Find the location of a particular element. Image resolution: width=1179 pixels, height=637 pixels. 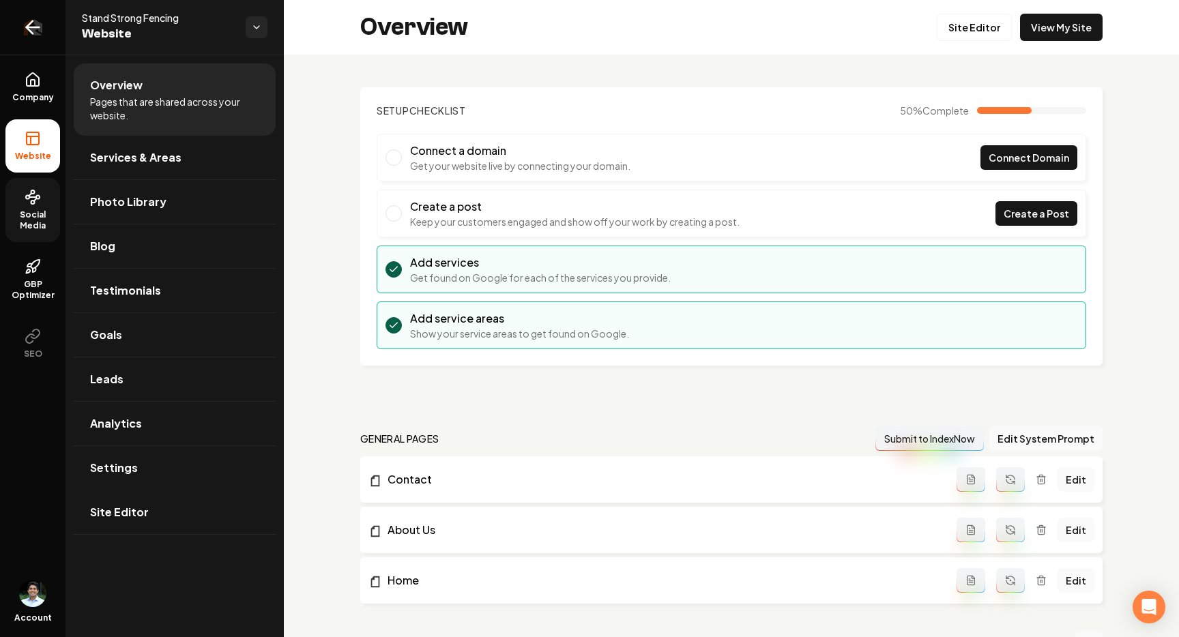

a: Goals is located at coordinates (175, 335).